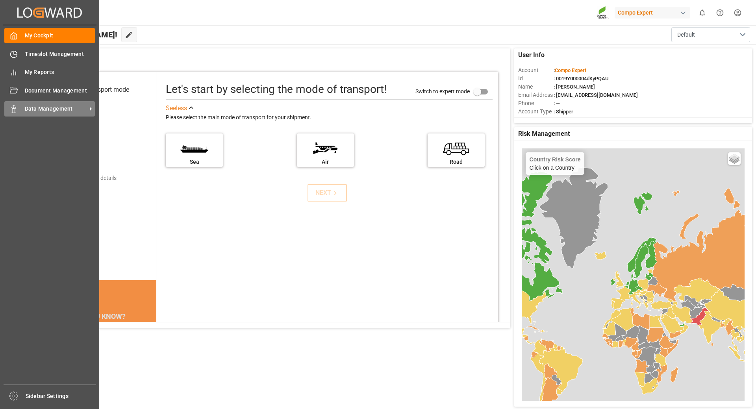 This screenshot has width=756, height=409. Describe the element at coordinates (536, 78) in the screenshot. I see `span: Id` at that location.